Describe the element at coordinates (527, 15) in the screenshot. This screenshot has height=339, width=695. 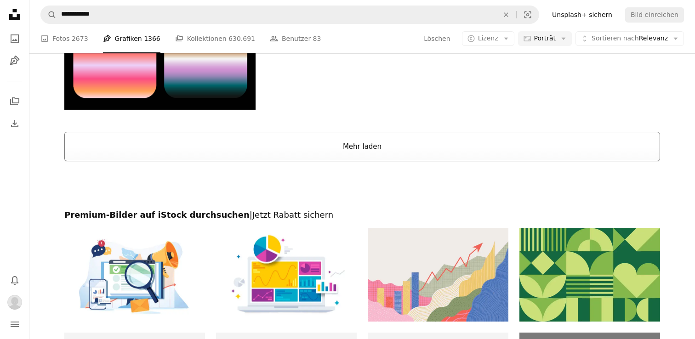
I see `button: Visuelle Suche` at that location.